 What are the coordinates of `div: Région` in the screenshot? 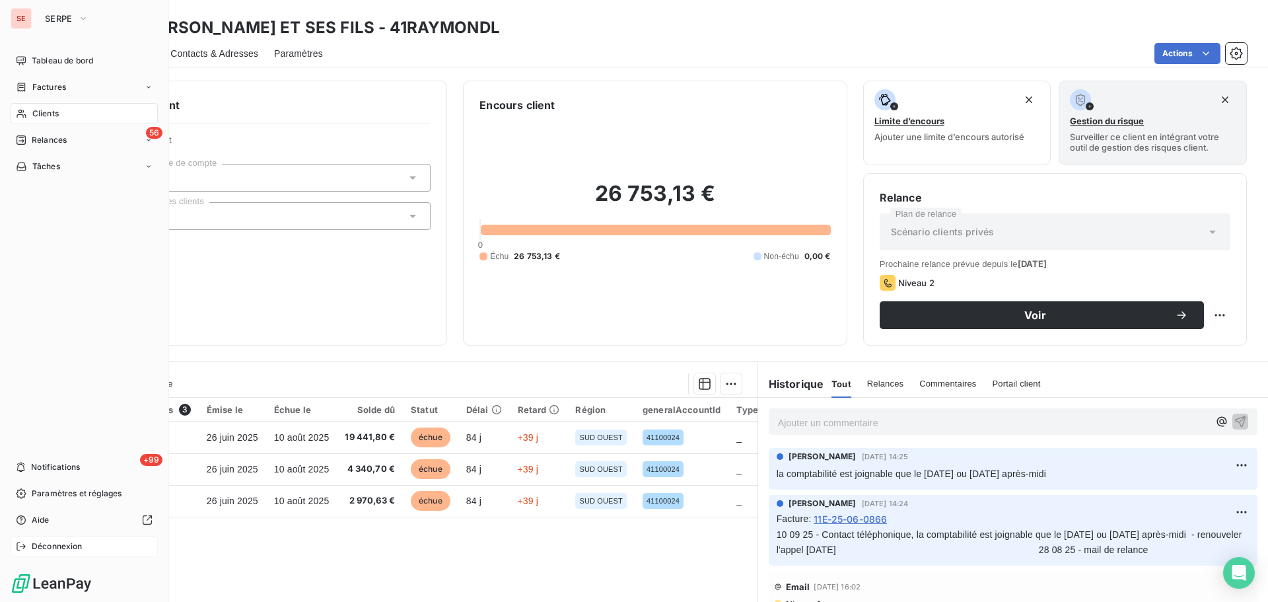 It's located at (601, 409).